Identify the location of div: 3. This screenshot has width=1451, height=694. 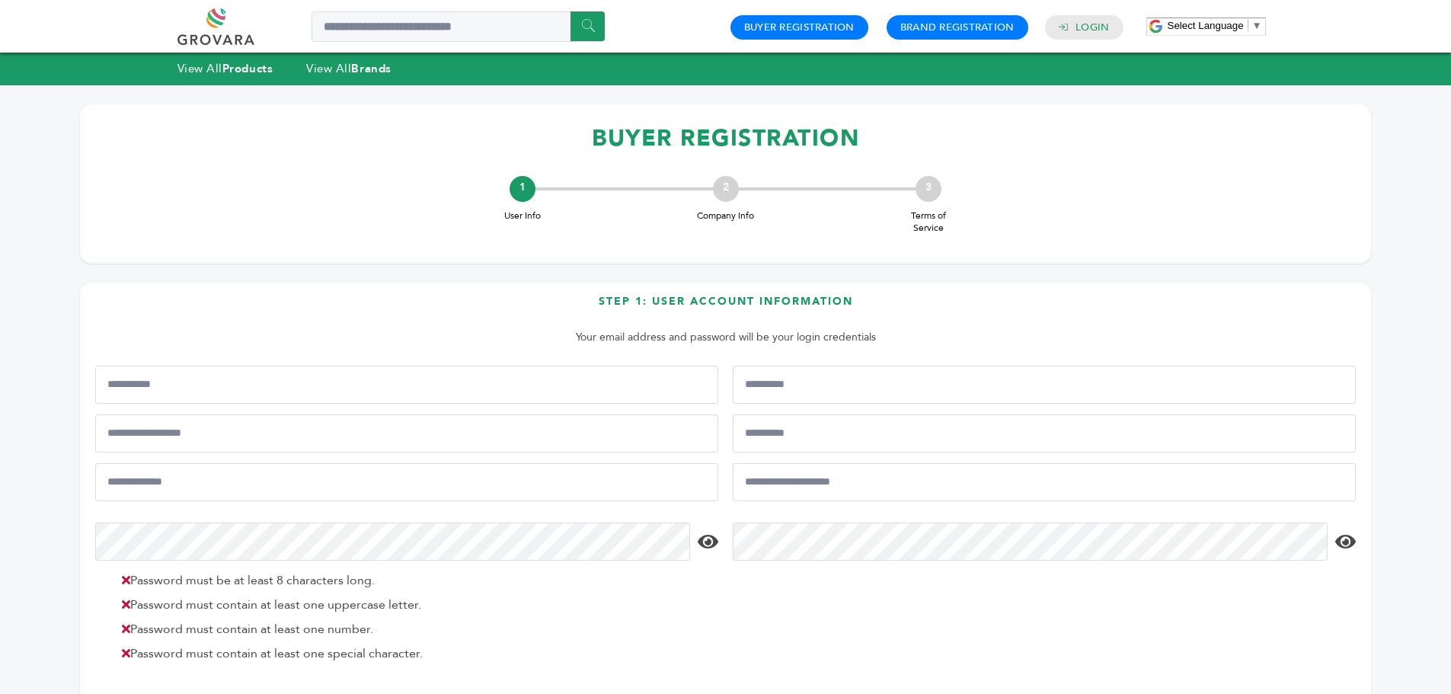
(929, 189).